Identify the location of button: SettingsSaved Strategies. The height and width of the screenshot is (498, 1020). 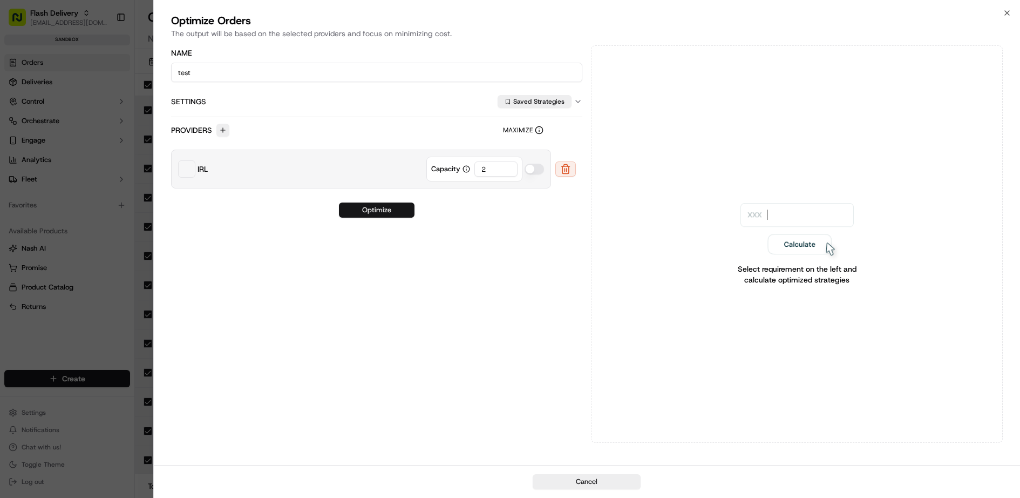
(377, 101).